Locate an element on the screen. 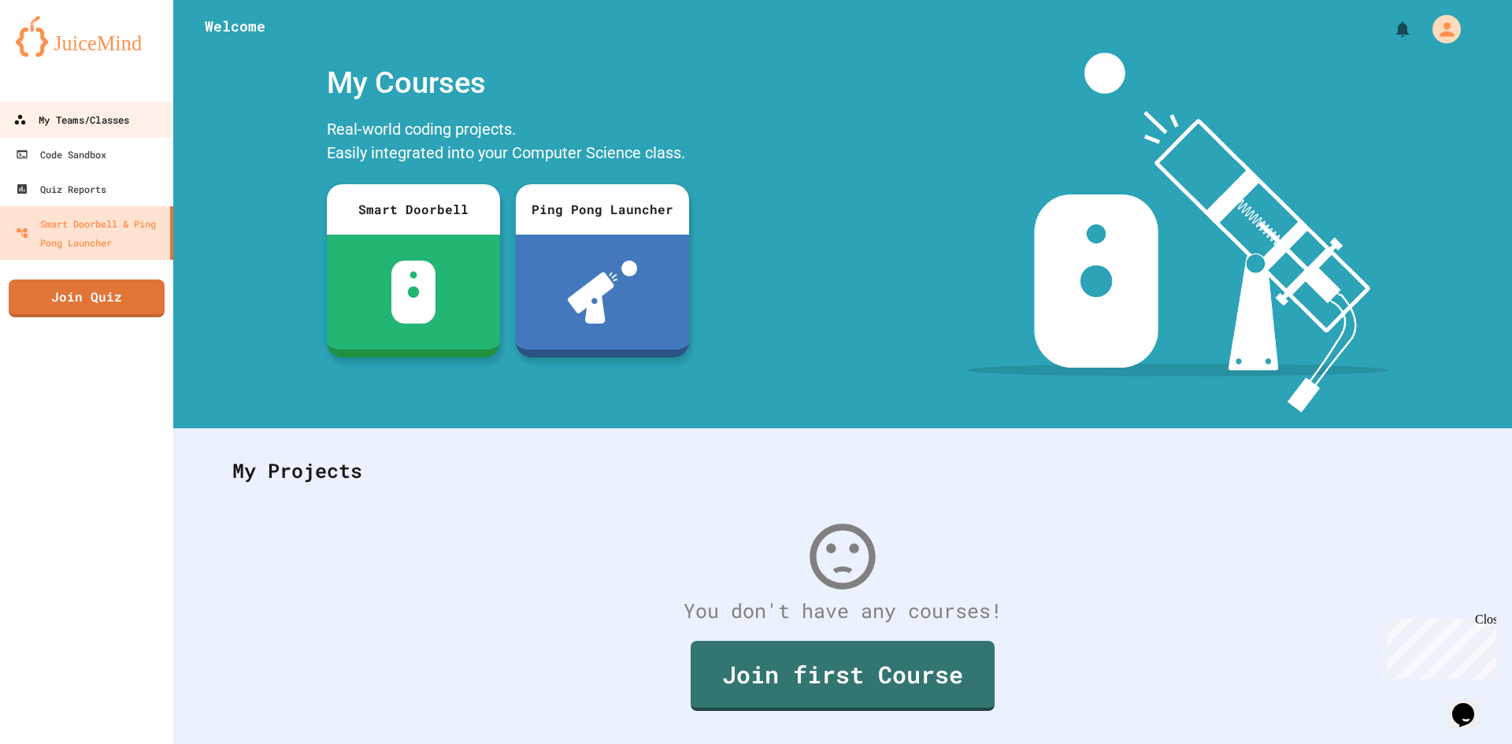  div: Smart Doorbell & Ping Pong Launcher is located at coordinates (90, 233).